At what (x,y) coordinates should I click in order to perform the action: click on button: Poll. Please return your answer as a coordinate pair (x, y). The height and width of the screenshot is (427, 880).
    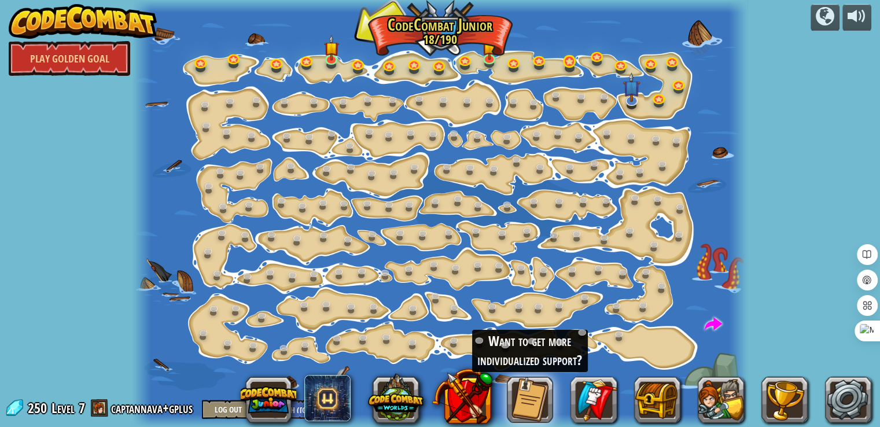
    Looking at the image, I should click on (530, 400).